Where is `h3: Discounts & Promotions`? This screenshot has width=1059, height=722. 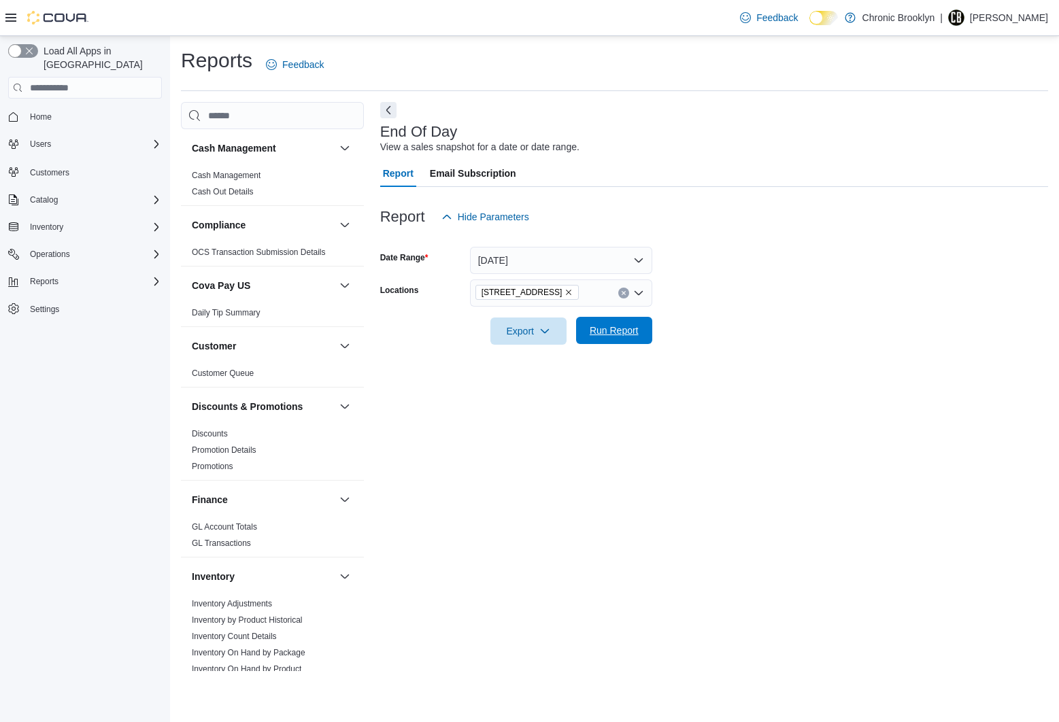
h3: Discounts & Promotions is located at coordinates (247, 407).